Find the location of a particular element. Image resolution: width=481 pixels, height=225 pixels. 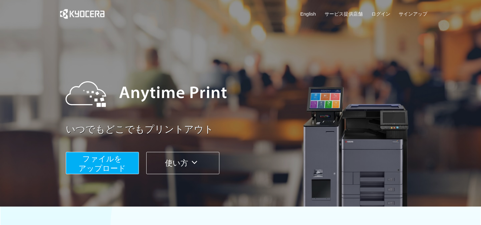

a: いつでもどこでもプリントアウト is located at coordinates (249, 129).